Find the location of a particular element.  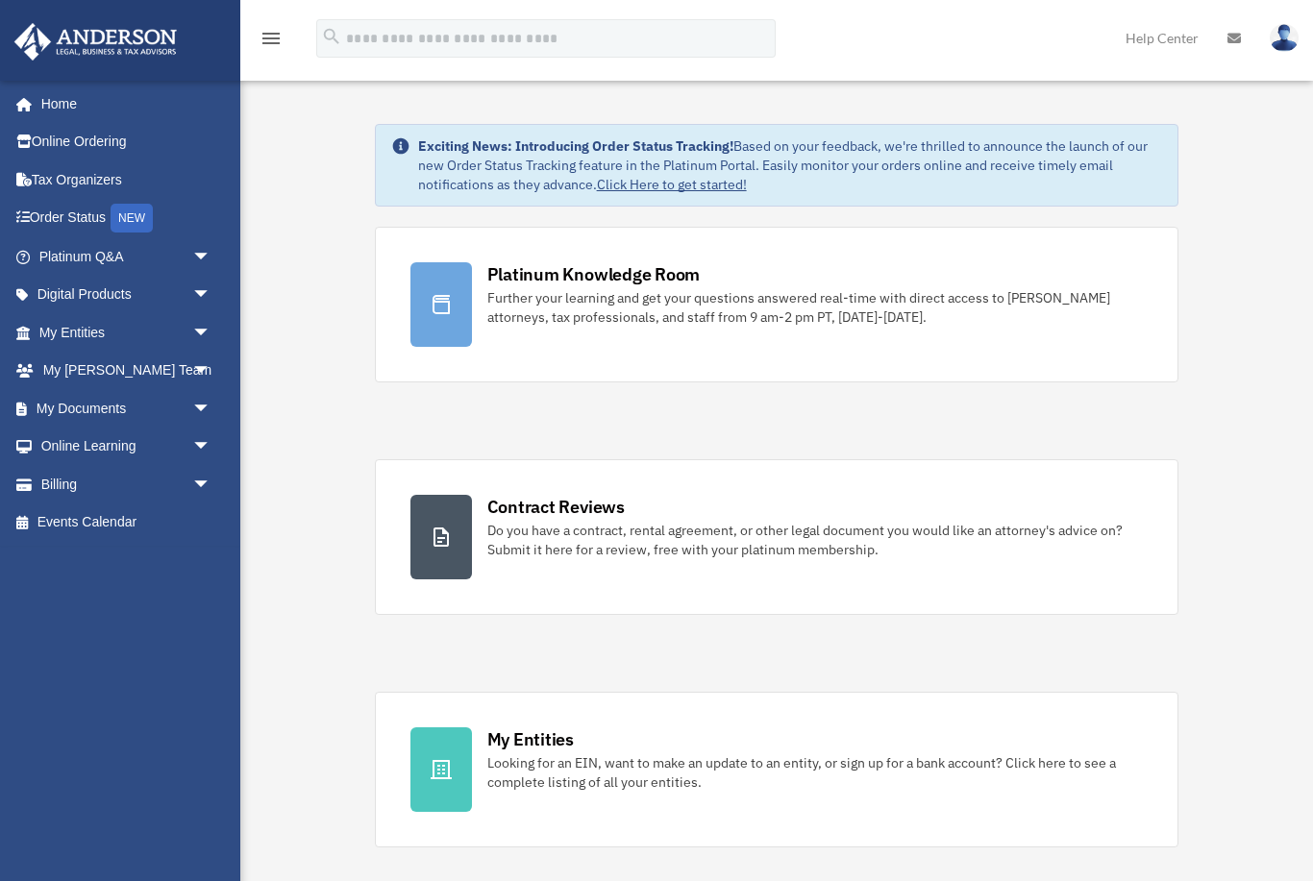

a: Online Ordering is located at coordinates (127, 142).